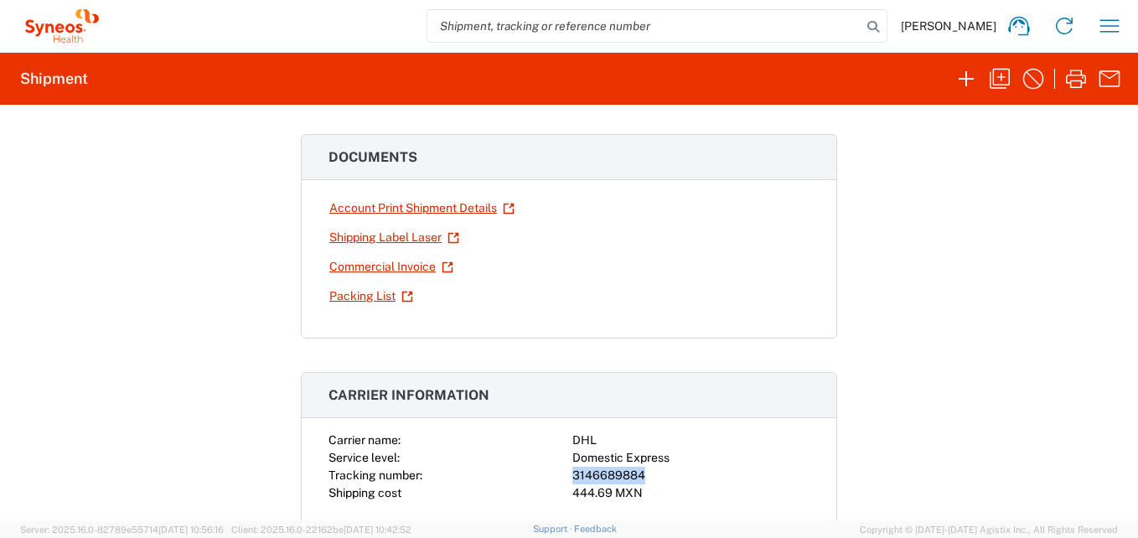 Image resolution: width=1138 pixels, height=538 pixels. What do you see at coordinates (364, 493) in the screenshot?
I see `span: Shipping cost` at bounding box center [364, 493].